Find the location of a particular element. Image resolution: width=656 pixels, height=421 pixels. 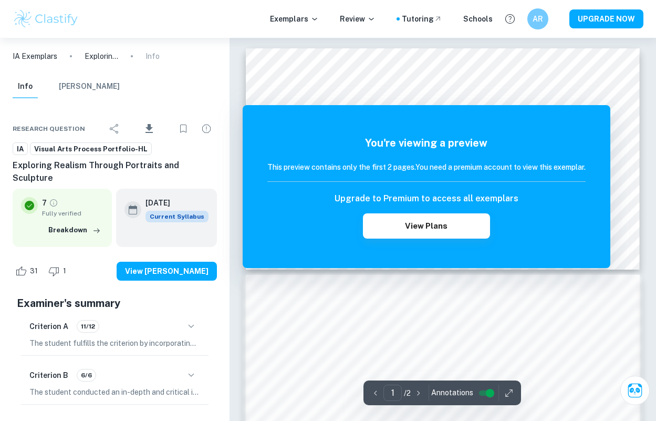

div: Bookmark is located at coordinates (183, 129).